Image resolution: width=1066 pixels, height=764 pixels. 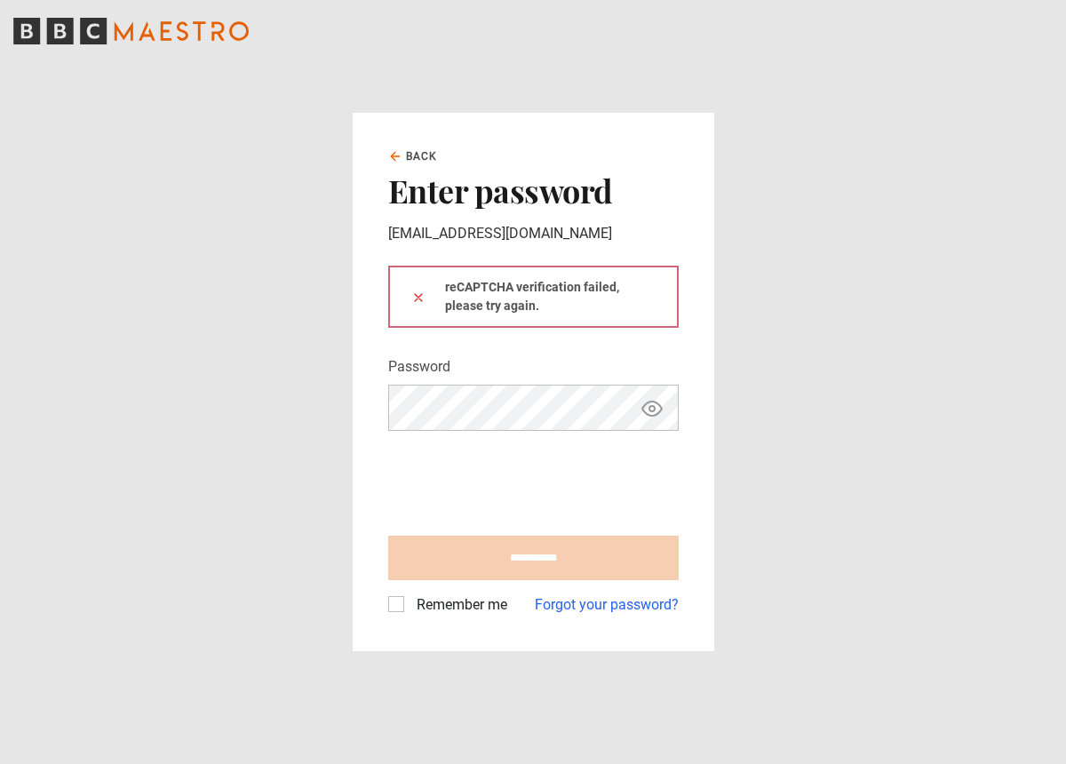 What do you see at coordinates (131, 31) in the screenshot?
I see `a: BBC Maestro` at bounding box center [131, 31].